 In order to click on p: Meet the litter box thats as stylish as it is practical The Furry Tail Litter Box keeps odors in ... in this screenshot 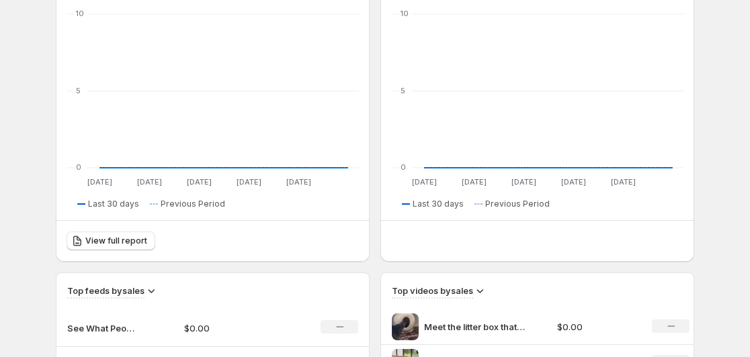, I will do `click(474, 327)`.